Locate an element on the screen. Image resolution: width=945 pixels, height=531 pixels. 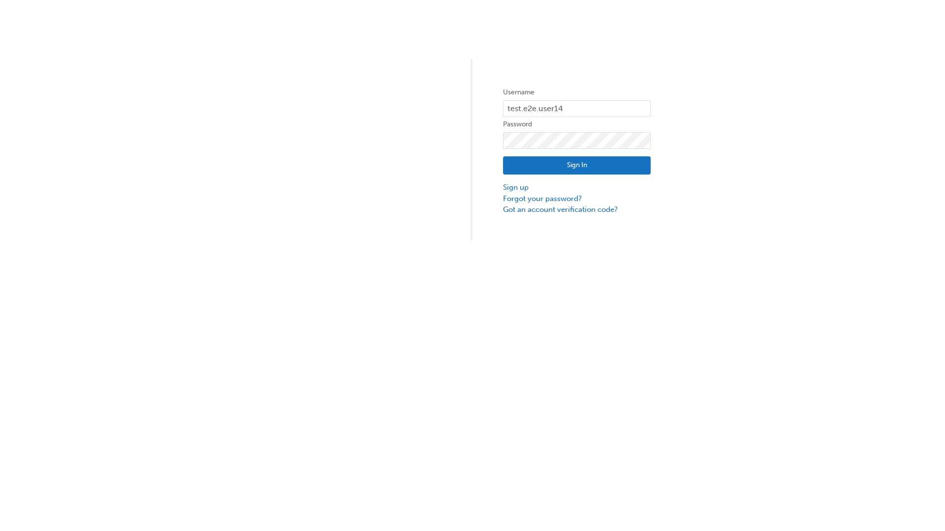
a: Sign up is located at coordinates (577, 187).